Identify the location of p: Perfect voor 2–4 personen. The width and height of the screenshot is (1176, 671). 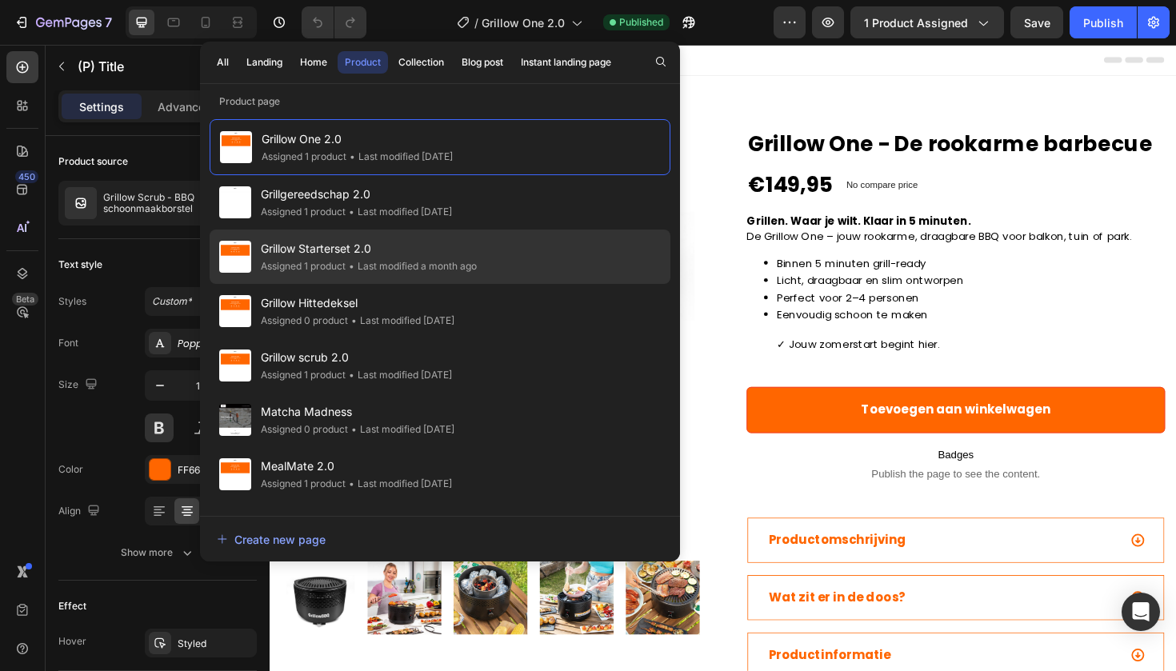
(742, 269).